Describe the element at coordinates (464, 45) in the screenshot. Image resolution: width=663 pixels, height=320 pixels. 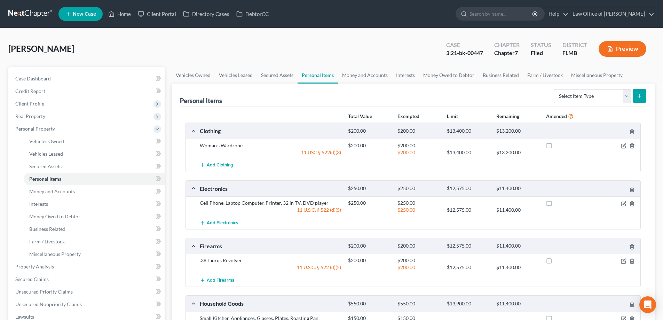
I see `div: Case` at that location.